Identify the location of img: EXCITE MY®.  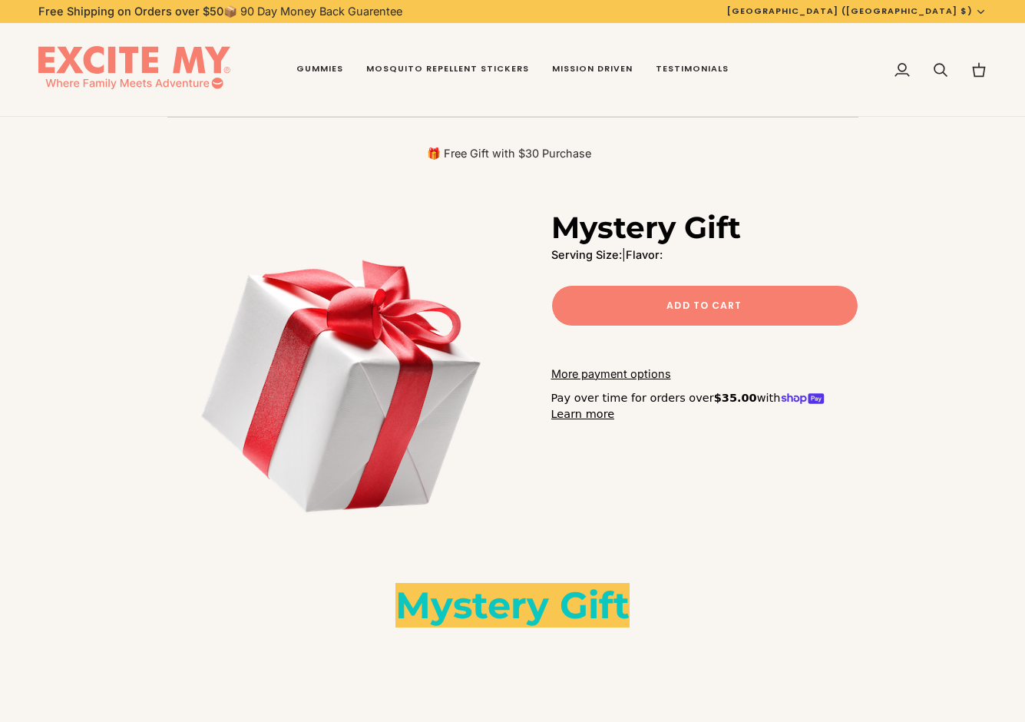
(134, 70).